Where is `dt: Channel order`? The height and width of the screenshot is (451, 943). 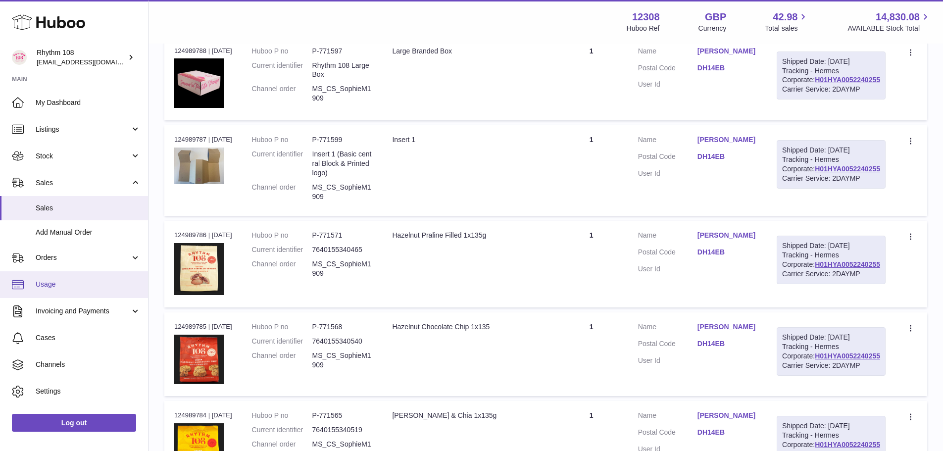
dt: Channel order is located at coordinates (282, 269).